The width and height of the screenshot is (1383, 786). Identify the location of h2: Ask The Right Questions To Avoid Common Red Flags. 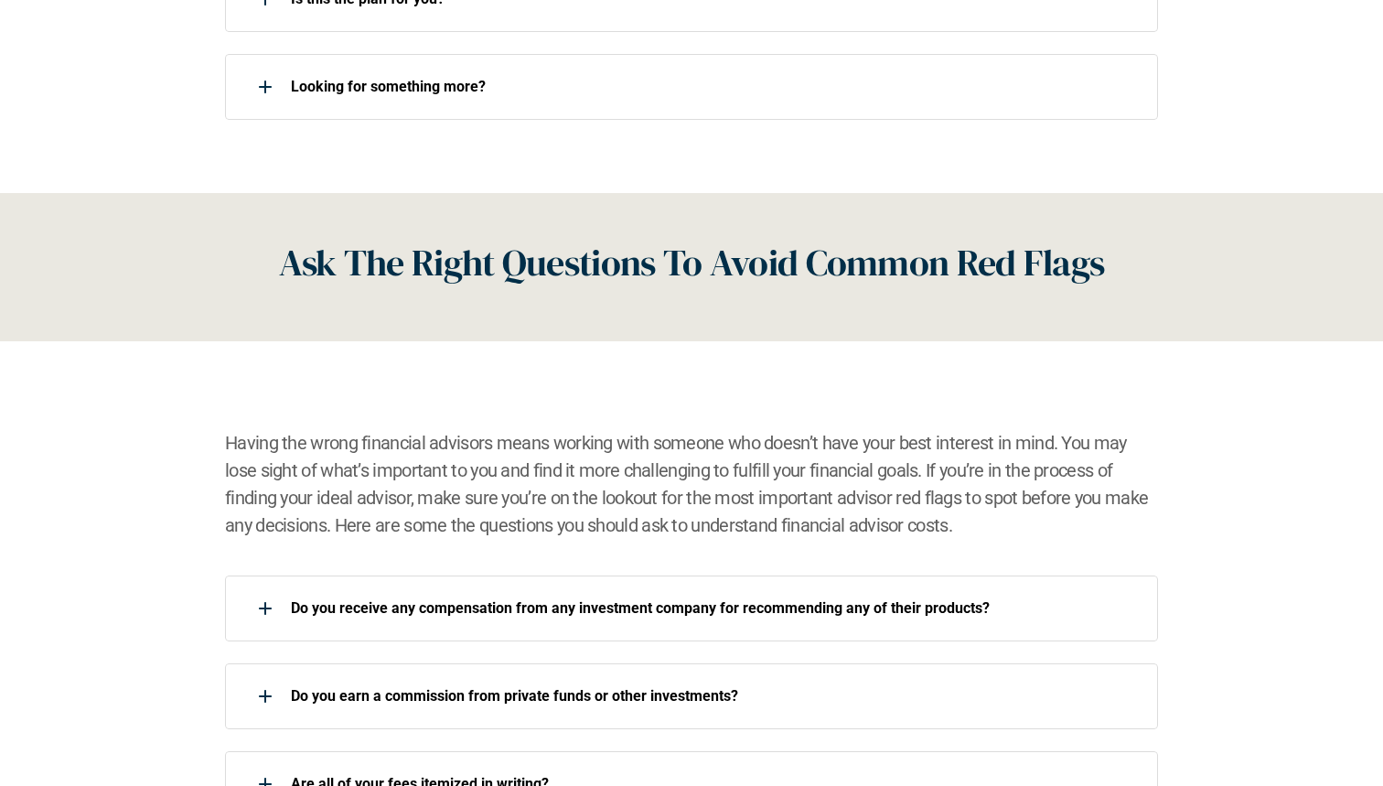
(692, 263).